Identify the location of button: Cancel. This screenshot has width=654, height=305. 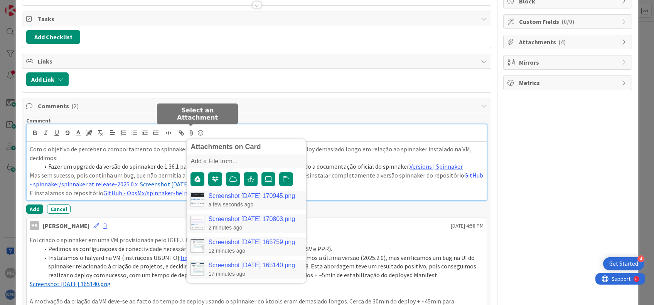
(59, 209).